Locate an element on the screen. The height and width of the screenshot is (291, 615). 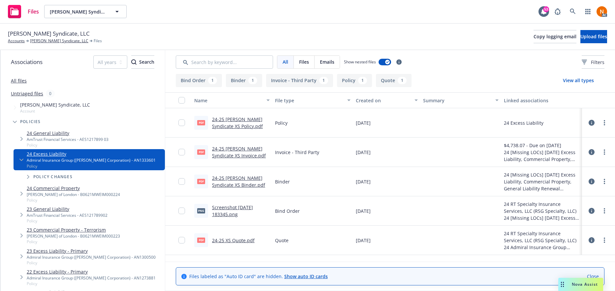
div: Name is located at coordinates (228, 100).